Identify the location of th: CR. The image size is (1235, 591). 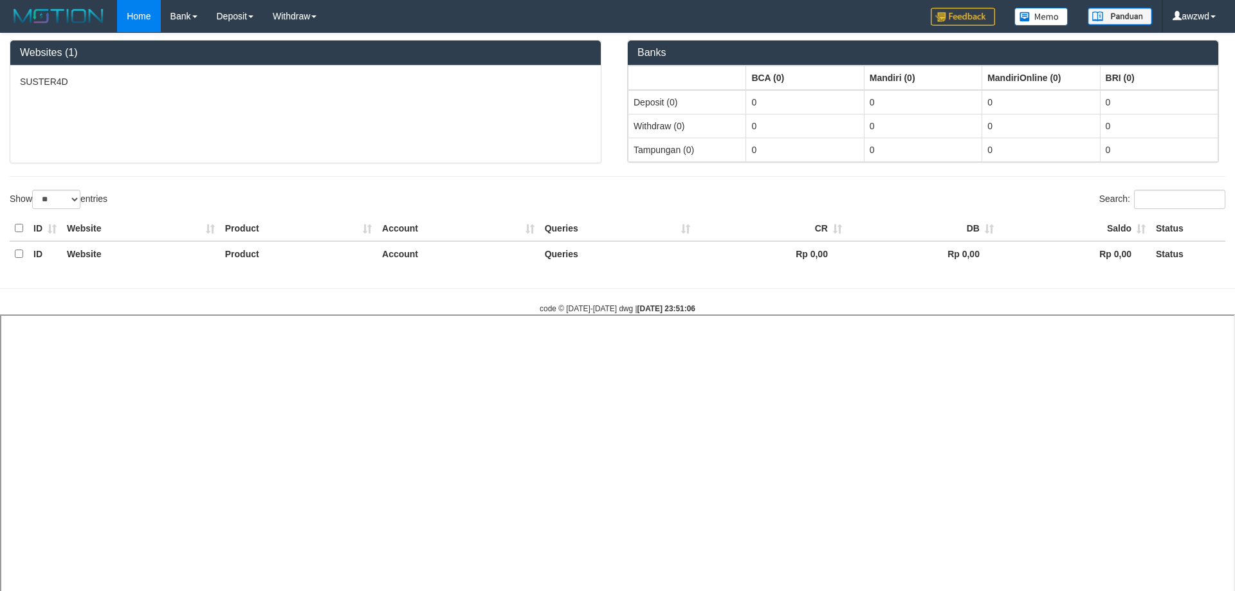
(771, 228).